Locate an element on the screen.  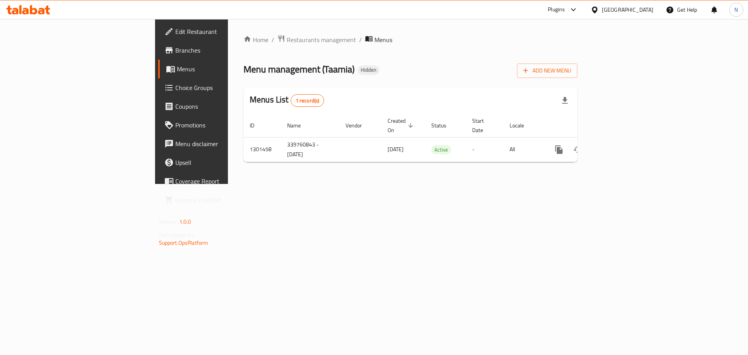
span: Version: is located at coordinates (168, 222).